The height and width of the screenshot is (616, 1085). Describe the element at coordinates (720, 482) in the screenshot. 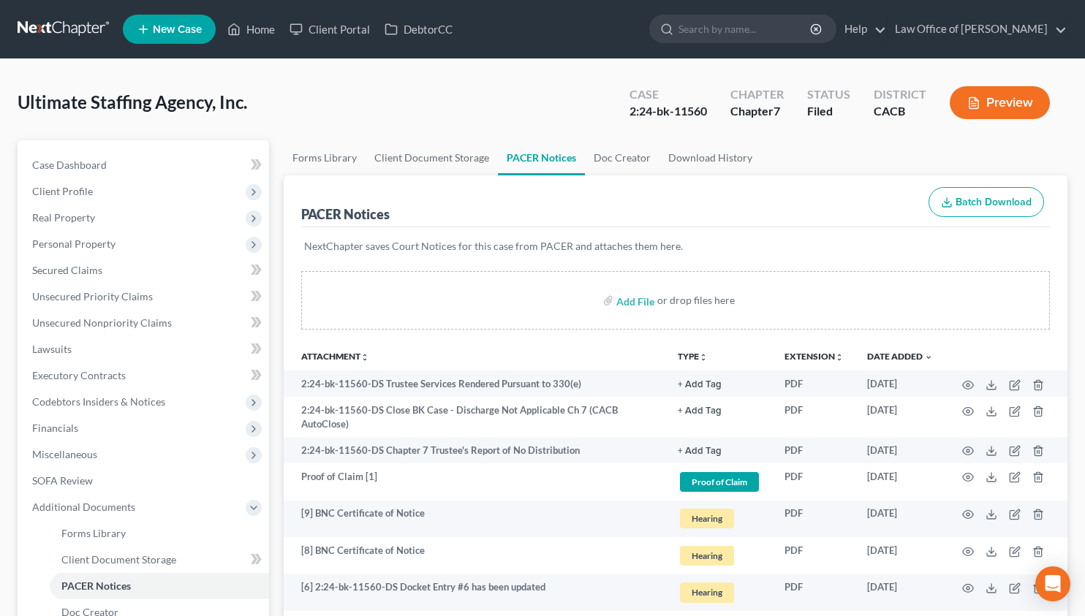

I see `span: Proof of Claim` at that location.